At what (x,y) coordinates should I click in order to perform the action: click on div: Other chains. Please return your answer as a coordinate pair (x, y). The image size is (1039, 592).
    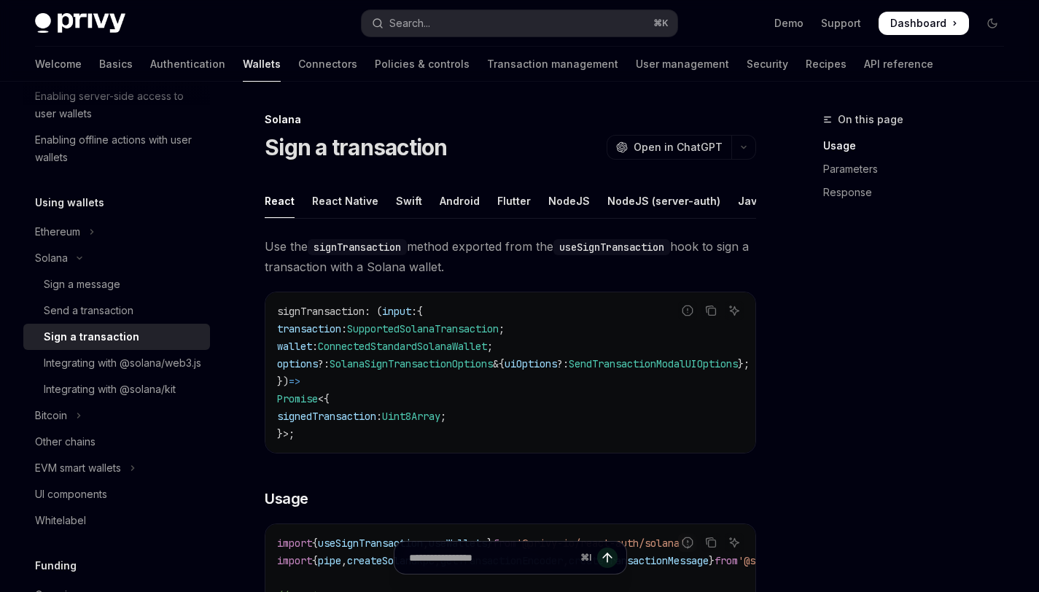
    Looking at the image, I should click on (65, 442).